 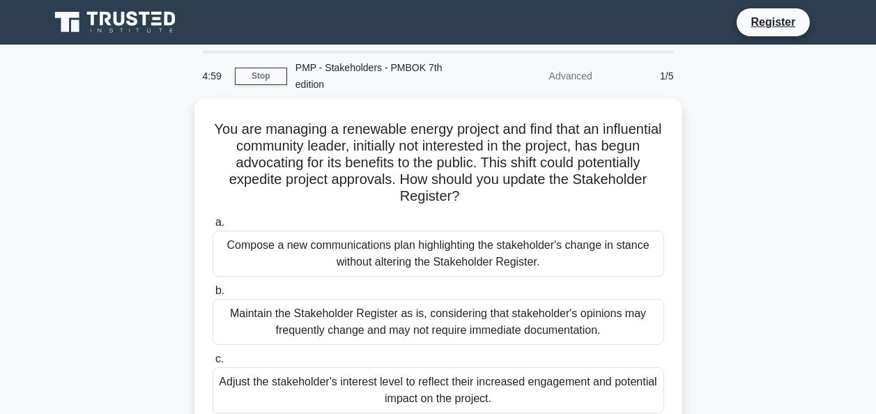 What do you see at coordinates (215, 76) in the screenshot?
I see `div: 4:59` at bounding box center [215, 76].